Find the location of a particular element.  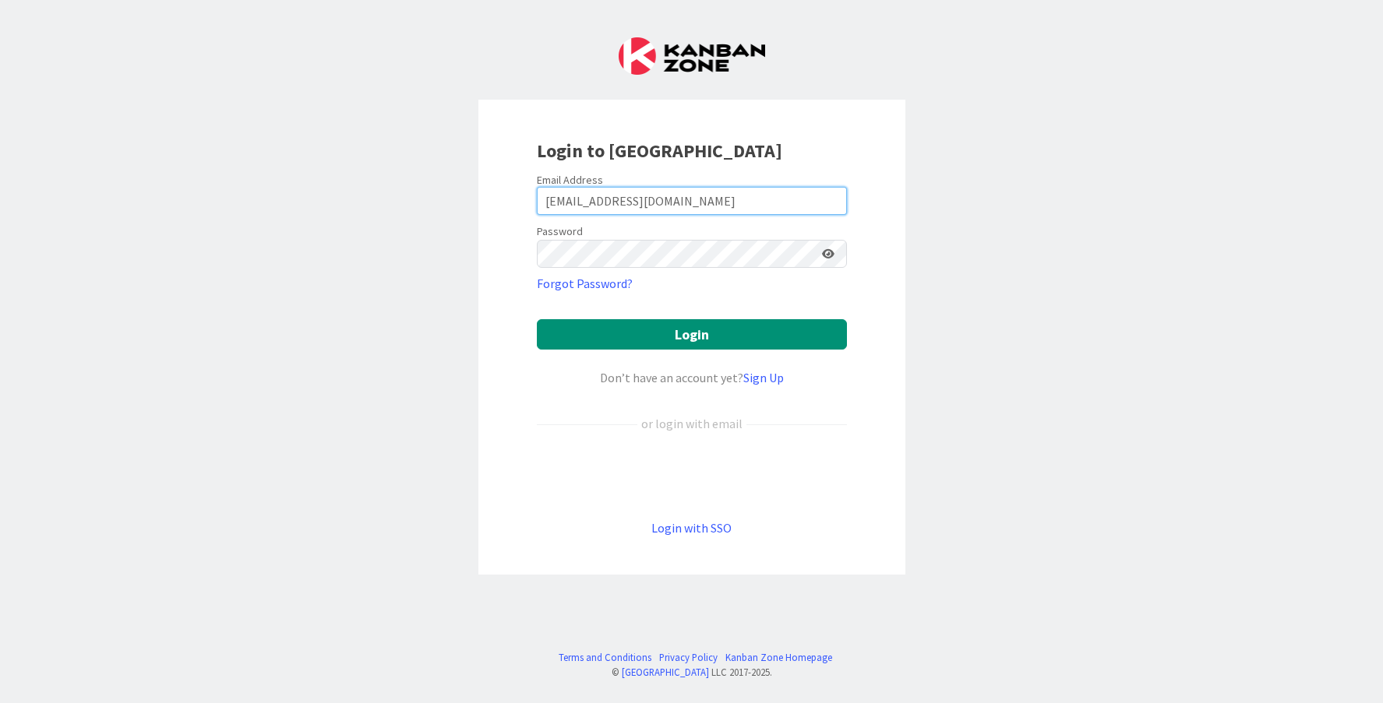

a: Privacy Policy is located at coordinates (688, 657).